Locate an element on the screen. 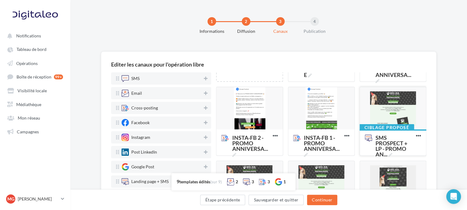  span: (sur 9) is located at coordinates (216, 181).